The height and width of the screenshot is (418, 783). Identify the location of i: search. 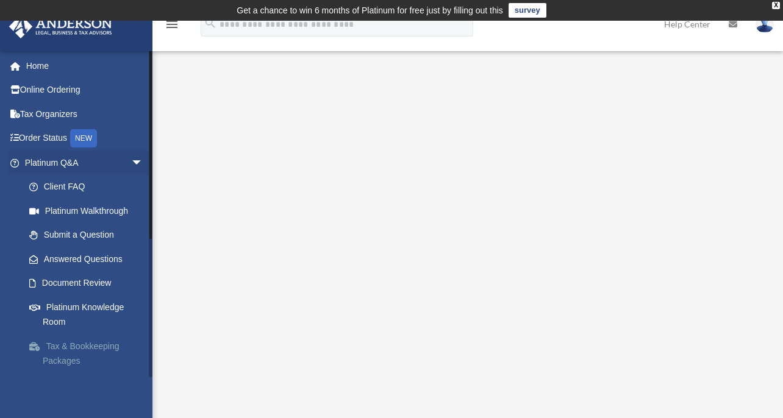
(210, 23).